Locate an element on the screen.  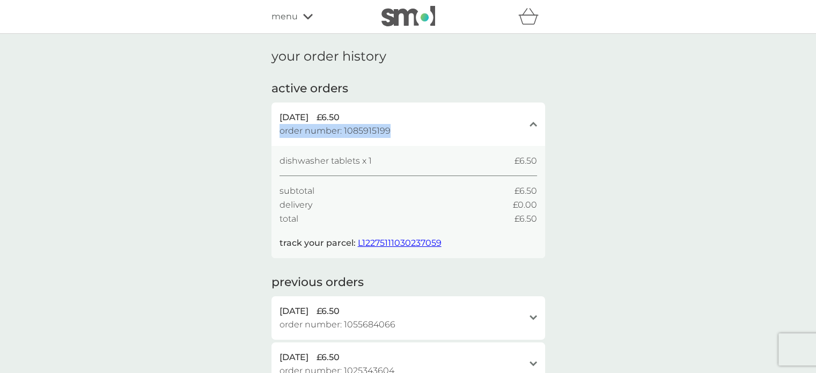
span: total is located at coordinates (289, 219).